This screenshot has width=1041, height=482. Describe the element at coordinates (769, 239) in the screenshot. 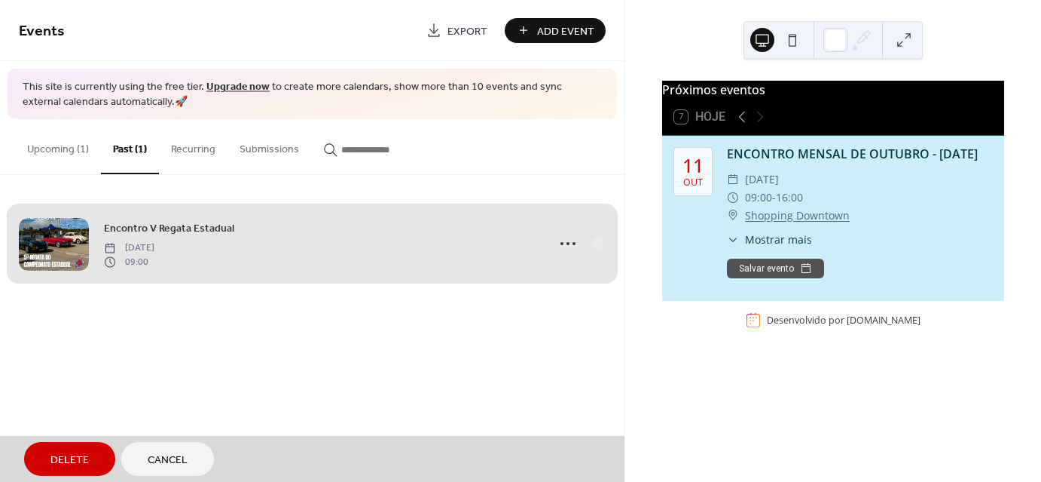

I see `button: ​Mostrar mais` at that location.